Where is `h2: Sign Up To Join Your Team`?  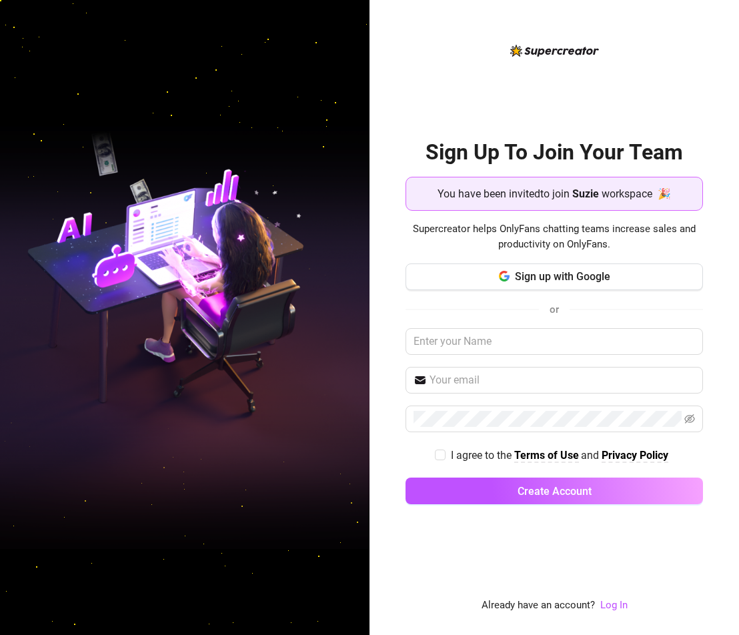 h2: Sign Up To Join Your Team is located at coordinates (554, 152).